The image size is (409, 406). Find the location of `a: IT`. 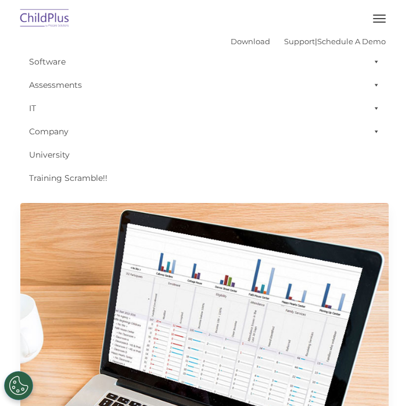

a: IT is located at coordinates (205, 108).